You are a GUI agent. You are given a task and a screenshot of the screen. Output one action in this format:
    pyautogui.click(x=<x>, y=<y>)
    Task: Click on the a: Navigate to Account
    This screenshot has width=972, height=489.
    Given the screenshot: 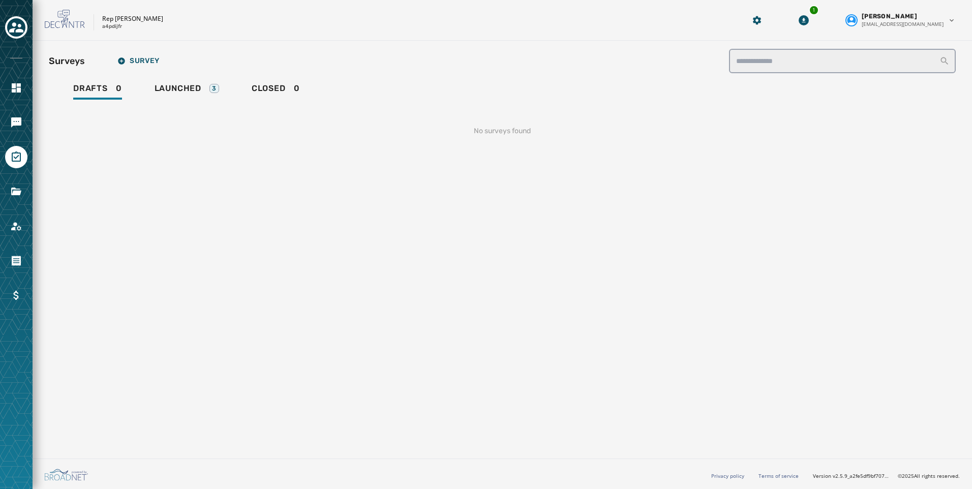 What is the action you would take?
    pyautogui.click(x=16, y=226)
    